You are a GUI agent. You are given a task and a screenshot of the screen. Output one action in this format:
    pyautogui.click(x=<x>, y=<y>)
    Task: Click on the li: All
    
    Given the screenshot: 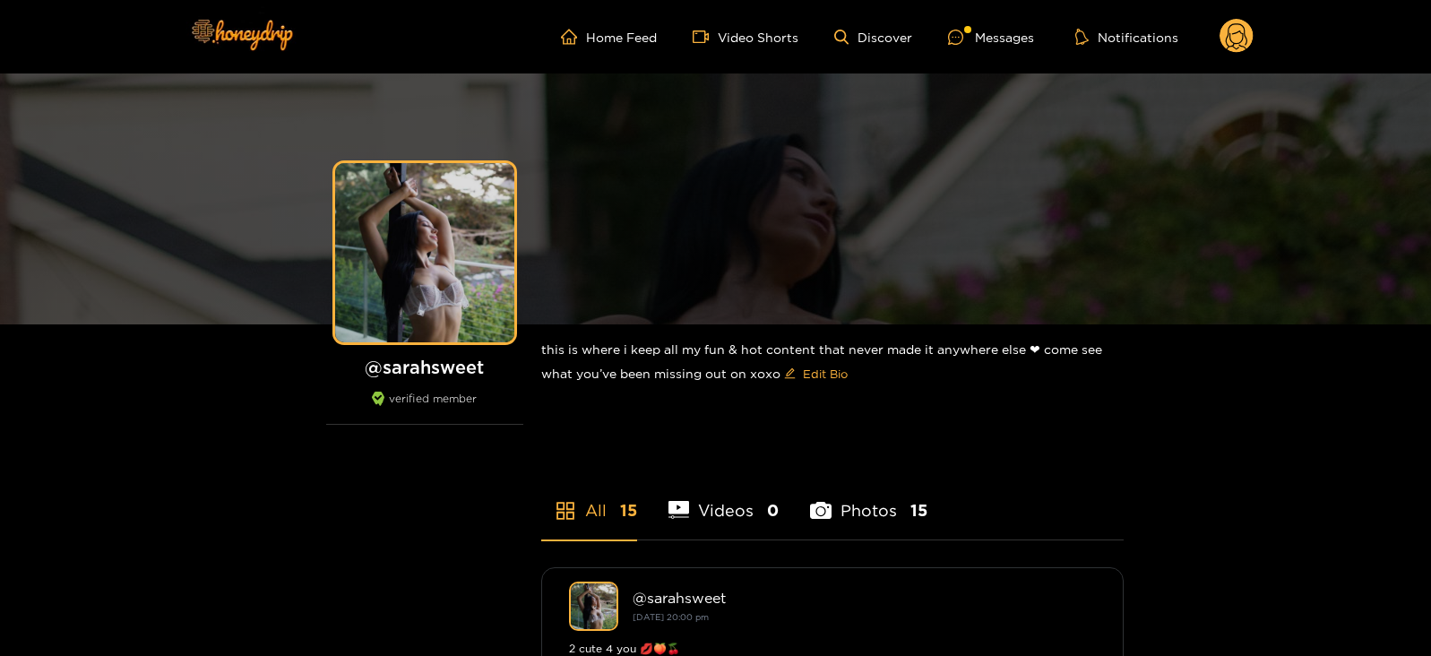 What is the action you would take?
    pyautogui.click(x=589, y=499)
    